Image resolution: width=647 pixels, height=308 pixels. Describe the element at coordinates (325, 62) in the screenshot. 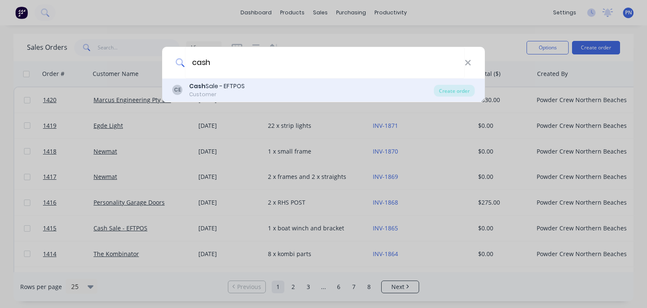

I see `input: Enter a customer name to create a new order...` at that location.